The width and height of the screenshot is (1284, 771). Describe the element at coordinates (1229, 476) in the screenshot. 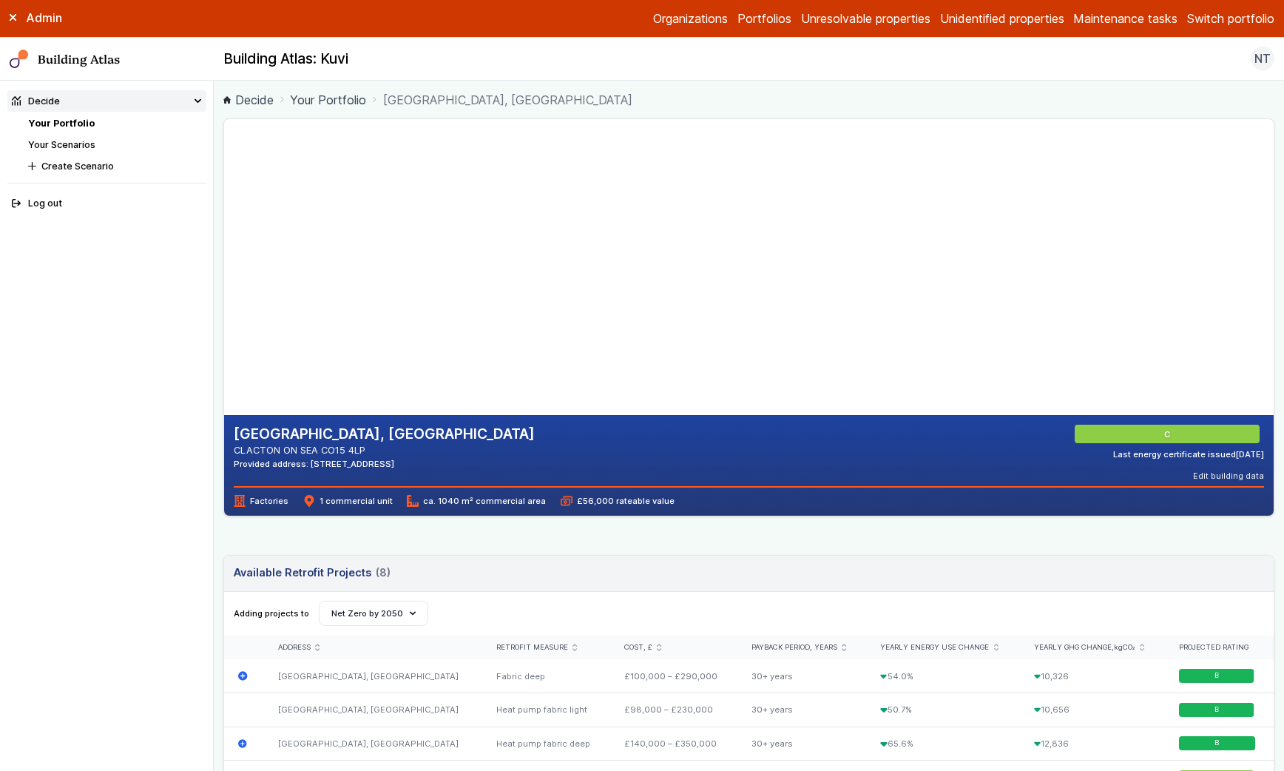

I see `button: Edit building data` at that location.